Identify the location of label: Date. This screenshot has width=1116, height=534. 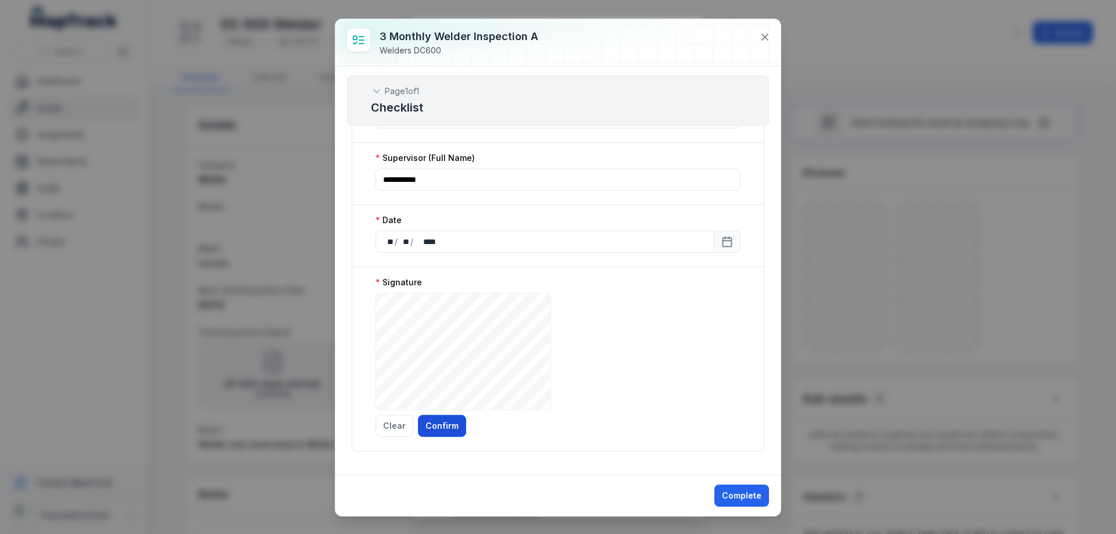
(388, 220).